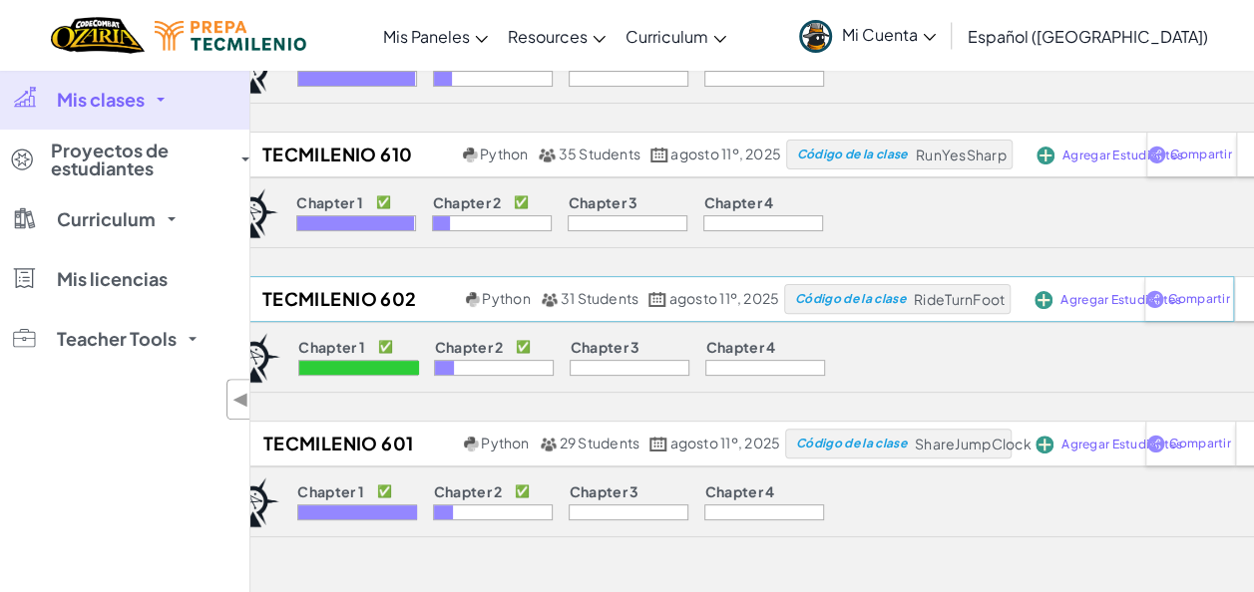 This screenshot has height=592, width=1254. Describe the element at coordinates (112, 279) in the screenshot. I see `span: Mis licencias` at that location.